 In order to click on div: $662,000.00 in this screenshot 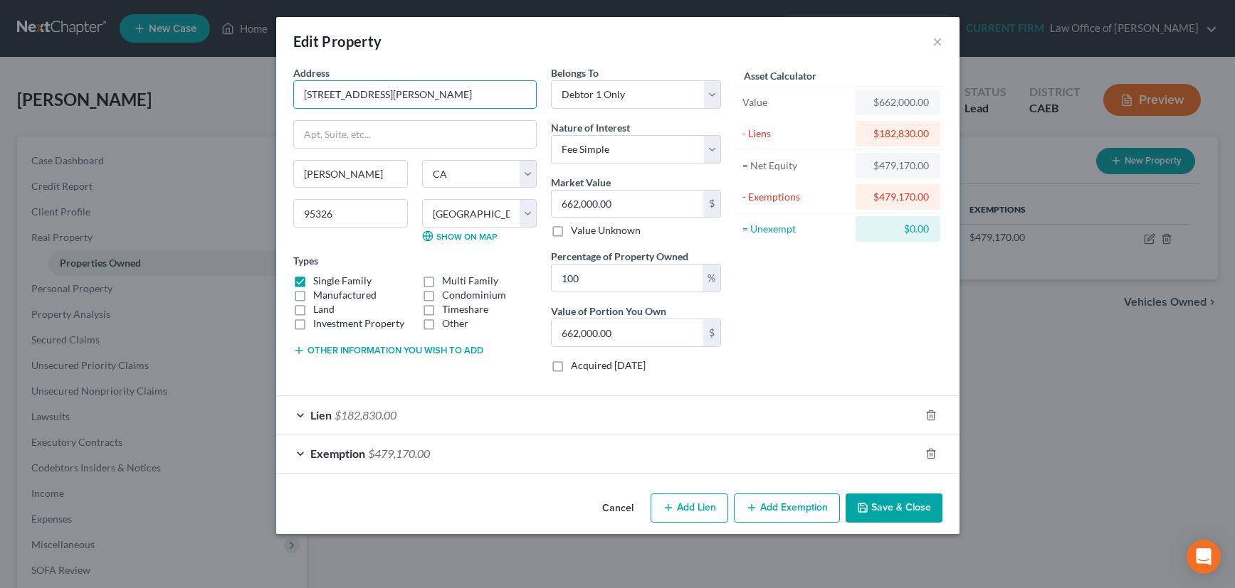, I will do `click(897, 102)`.